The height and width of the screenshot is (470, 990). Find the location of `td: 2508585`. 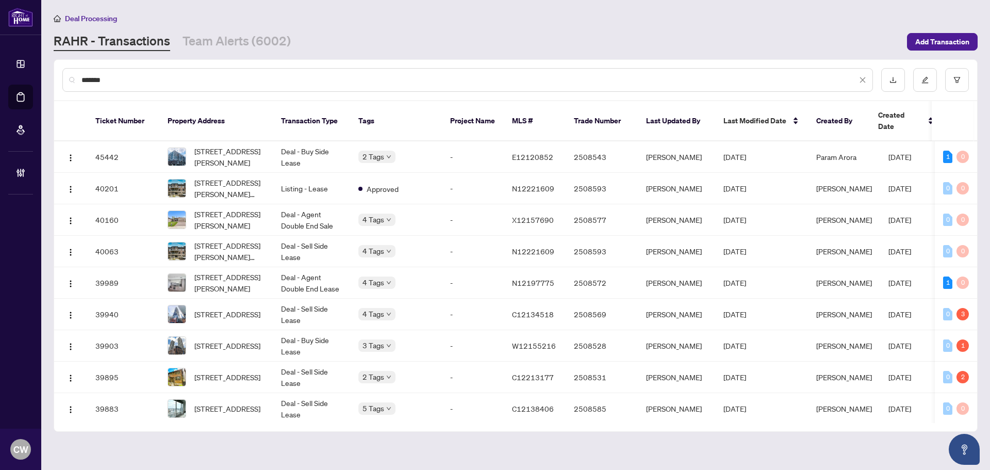

td: 2508585 is located at coordinates (602, 408).